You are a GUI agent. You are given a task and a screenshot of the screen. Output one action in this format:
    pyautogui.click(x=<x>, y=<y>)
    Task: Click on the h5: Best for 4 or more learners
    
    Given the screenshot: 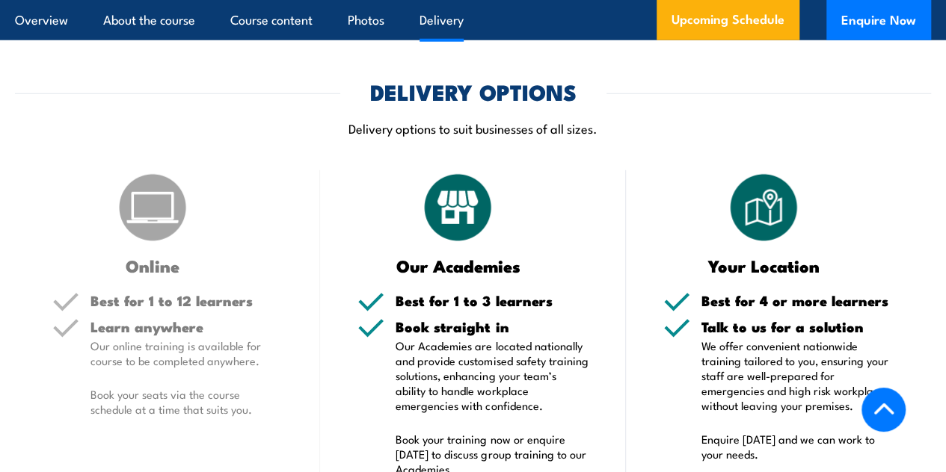 What is the action you would take?
    pyautogui.click(x=797, y=300)
    